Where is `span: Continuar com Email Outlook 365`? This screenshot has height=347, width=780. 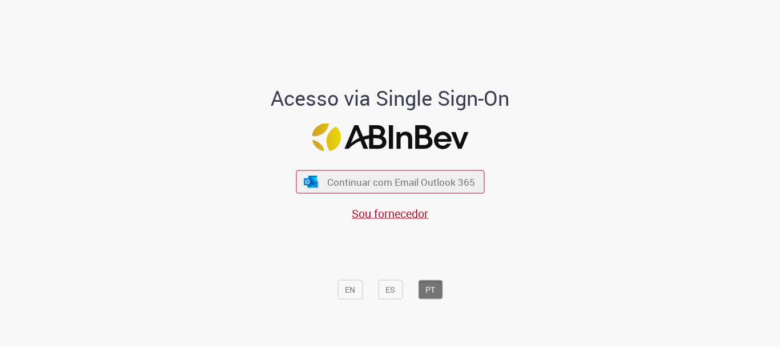
span: Continuar com Email Outlook 365 is located at coordinates (401, 182).